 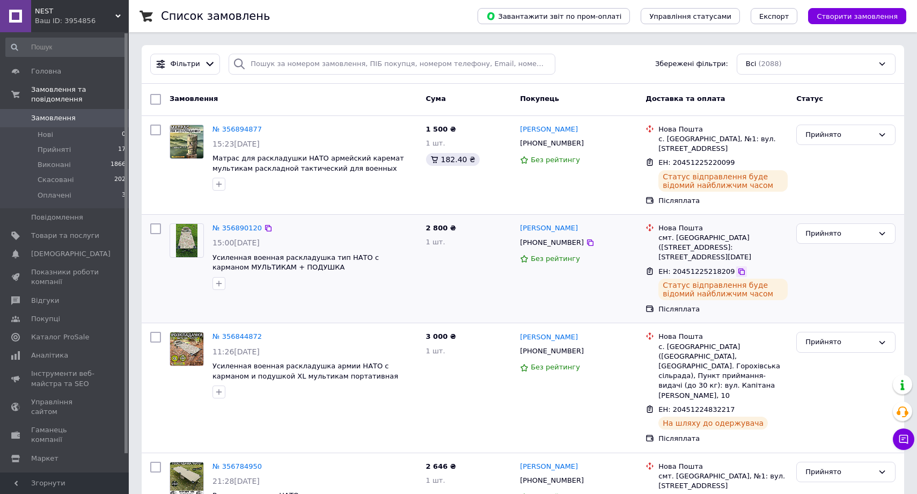 I want to click on span: ЕН: 20451224832217, so click(x=696, y=409).